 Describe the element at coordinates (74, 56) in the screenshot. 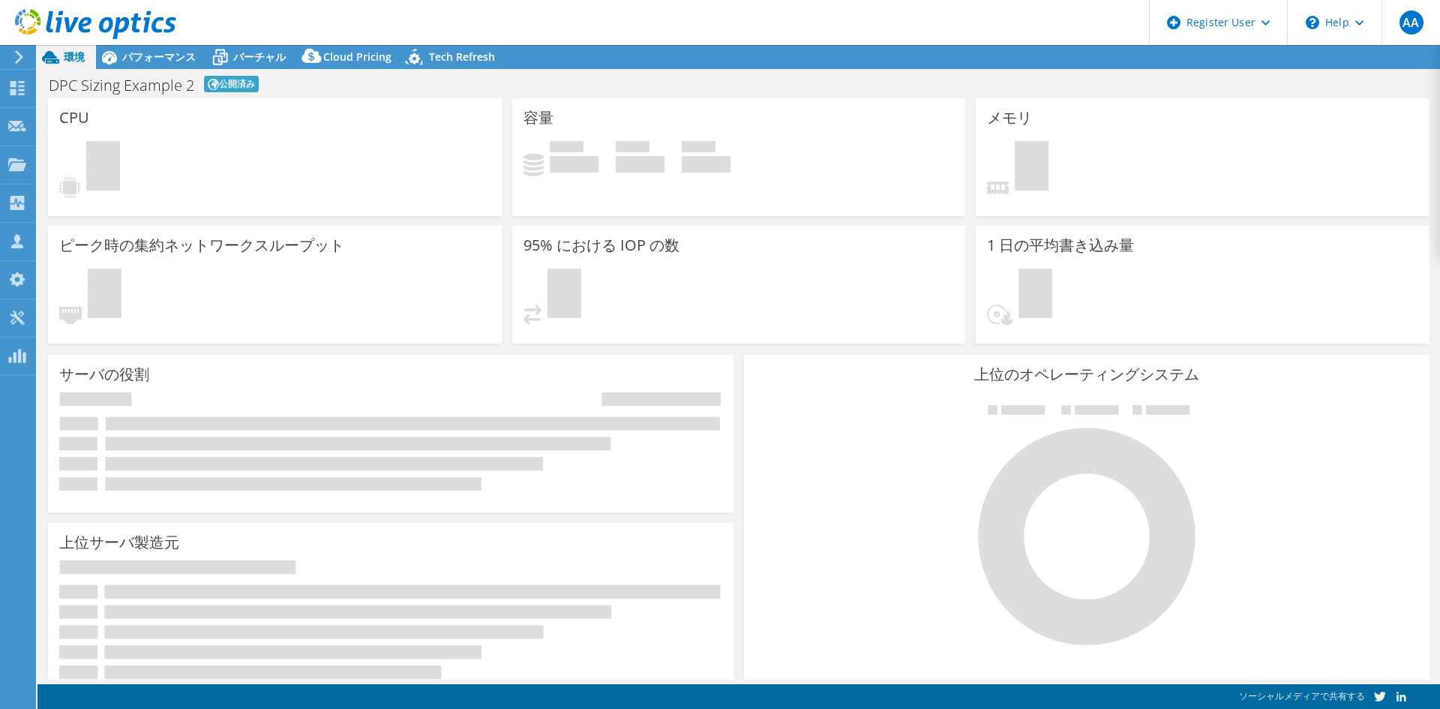

I see `span: 環境` at that location.